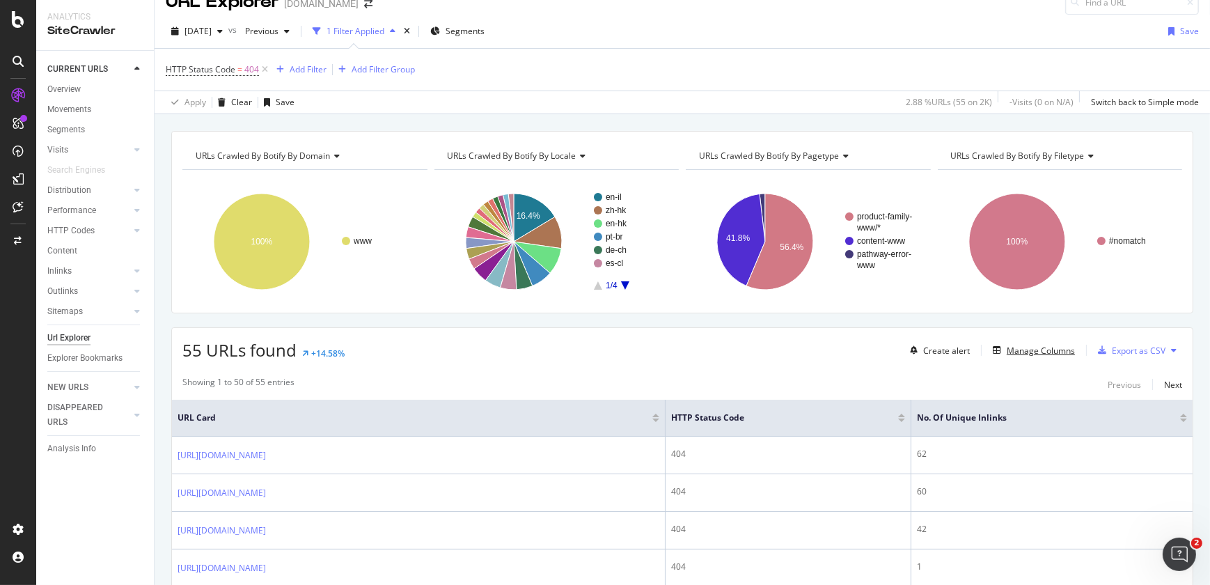  Describe the element at coordinates (71, 230) in the screenshot. I see `div: HTTP Codes` at that location.